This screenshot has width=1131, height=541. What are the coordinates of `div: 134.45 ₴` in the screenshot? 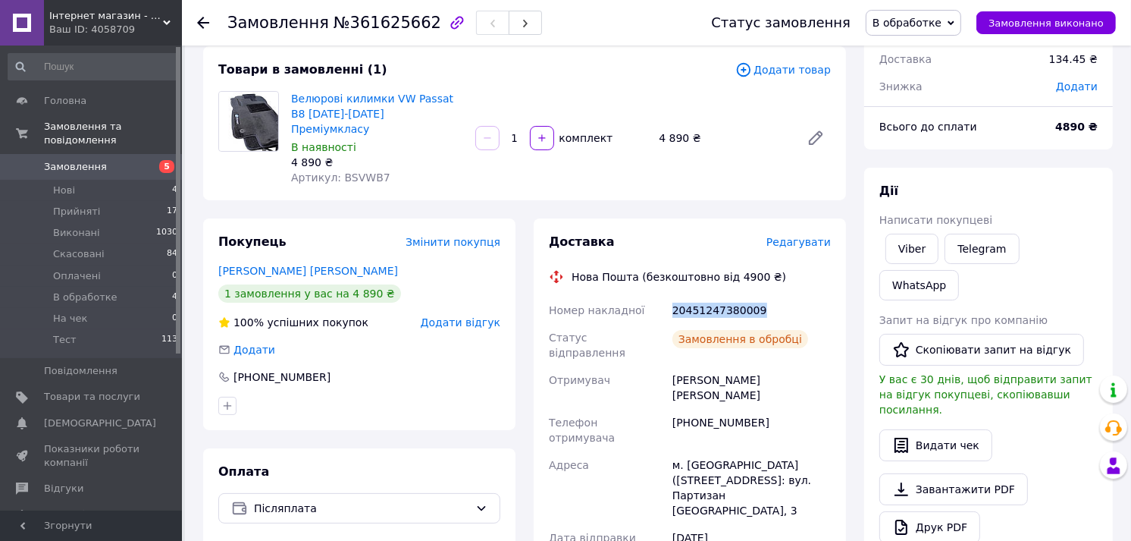 It's located at (1074, 59).